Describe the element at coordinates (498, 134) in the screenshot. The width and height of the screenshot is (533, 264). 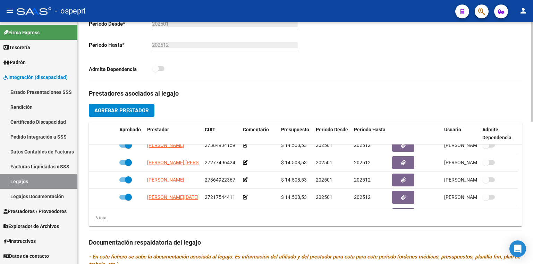
I see `datatable-header-cell: Admite Dependencia` at that location.